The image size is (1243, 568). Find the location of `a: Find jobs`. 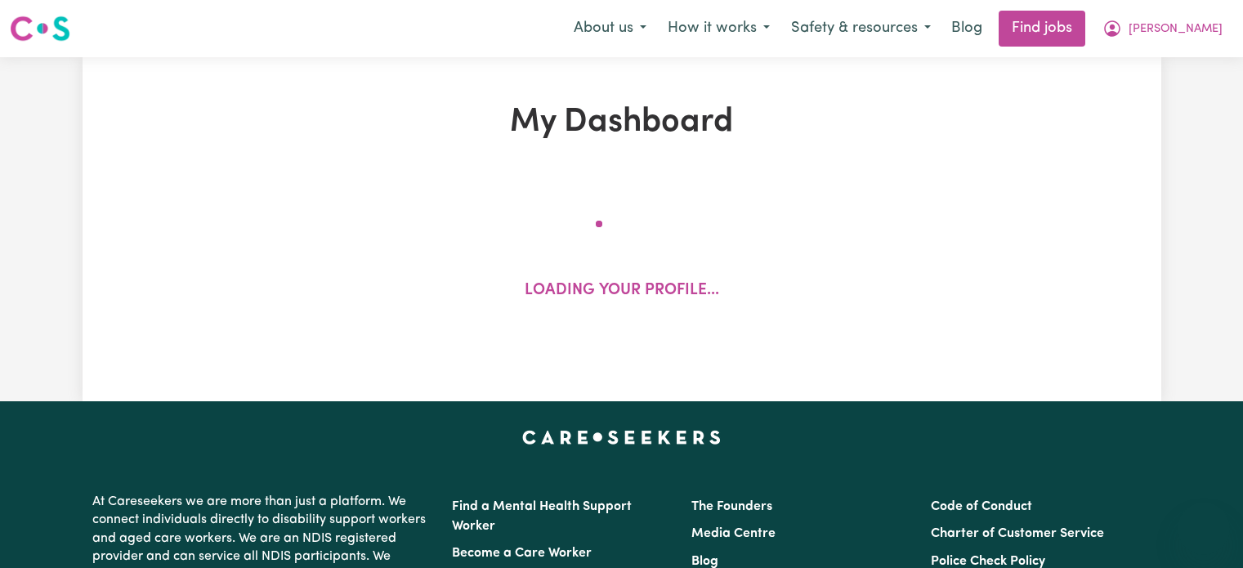

a: Find jobs is located at coordinates (1042, 29).